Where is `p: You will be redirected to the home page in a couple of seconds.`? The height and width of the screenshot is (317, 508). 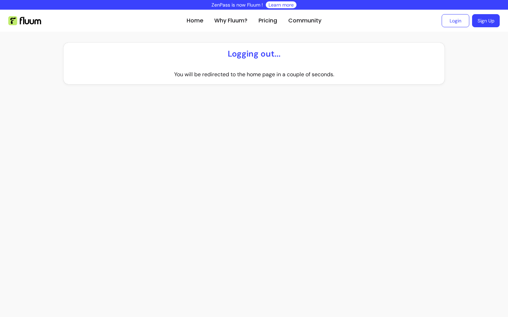
p: You will be redirected to the home page in a couple of seconds. is located at coordinates (254, 75).